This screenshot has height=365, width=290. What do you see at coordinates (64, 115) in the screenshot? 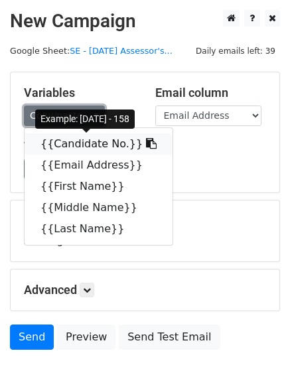
I see `a: Copy/paste...` at bounding box center [64, 115].